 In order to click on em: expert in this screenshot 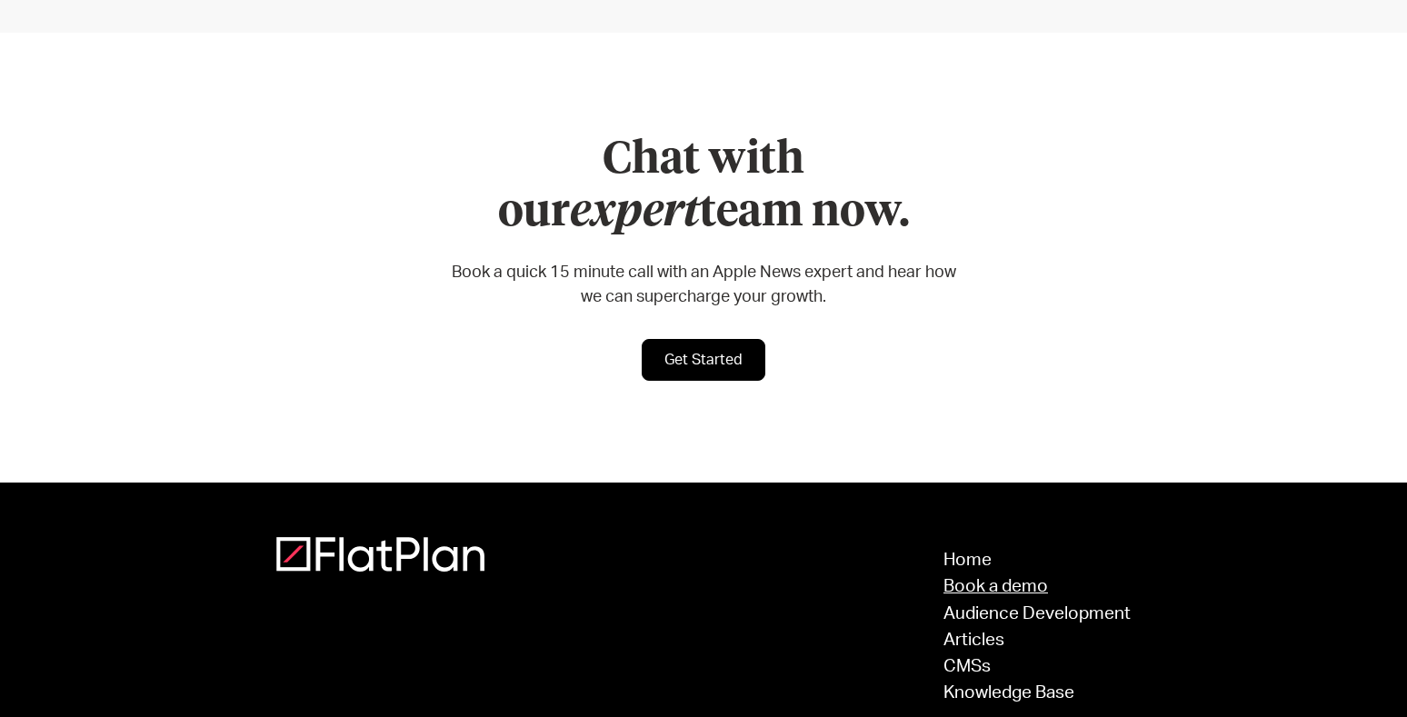, I will do `click(635, 213)`.